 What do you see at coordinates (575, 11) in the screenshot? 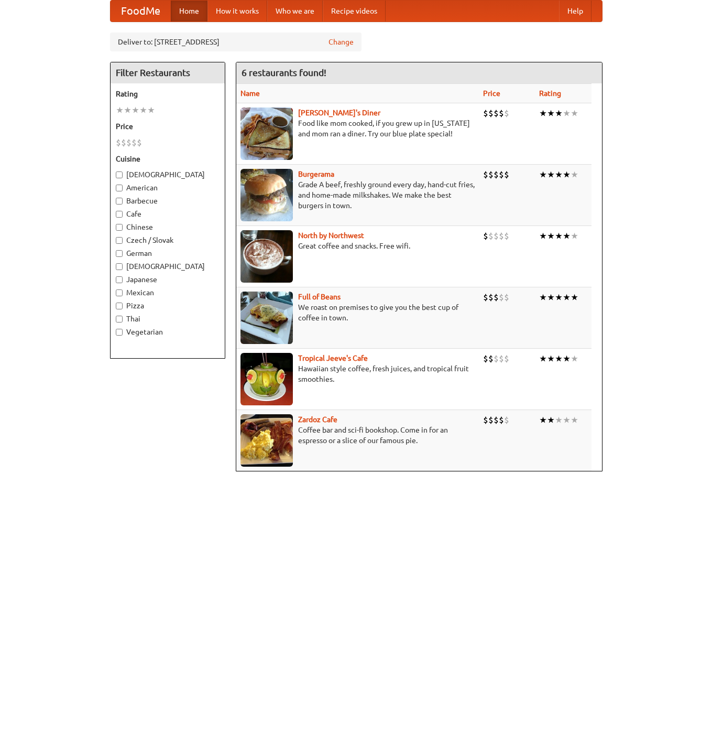
I see `a: Help` at bounding box center [575, 11].